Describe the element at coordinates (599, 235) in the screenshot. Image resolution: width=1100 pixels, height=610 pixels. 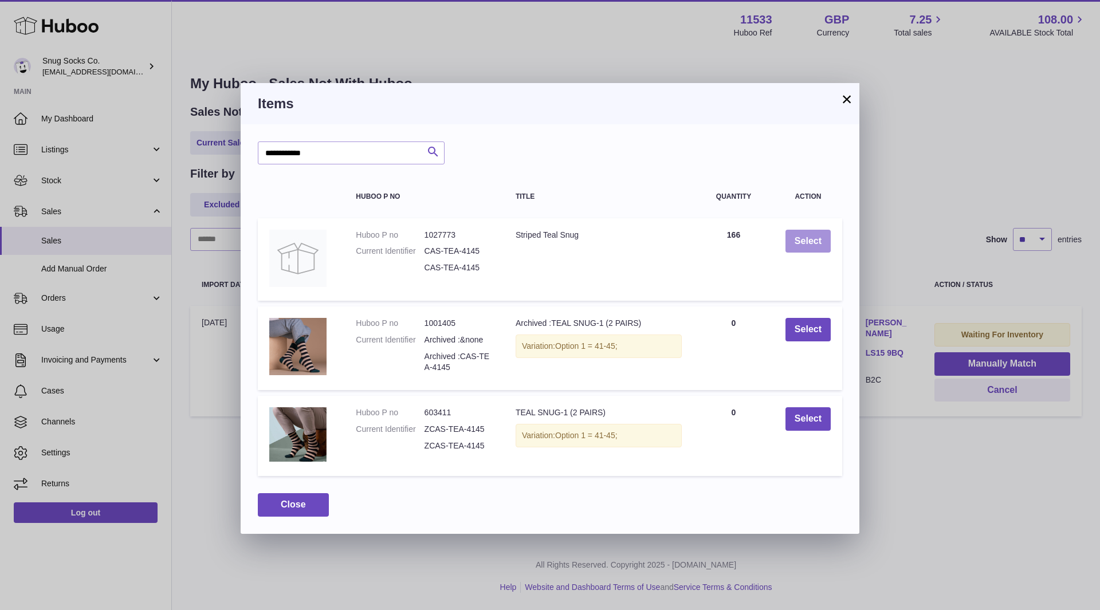
I see `div: Striped Teal Snug` at that location.